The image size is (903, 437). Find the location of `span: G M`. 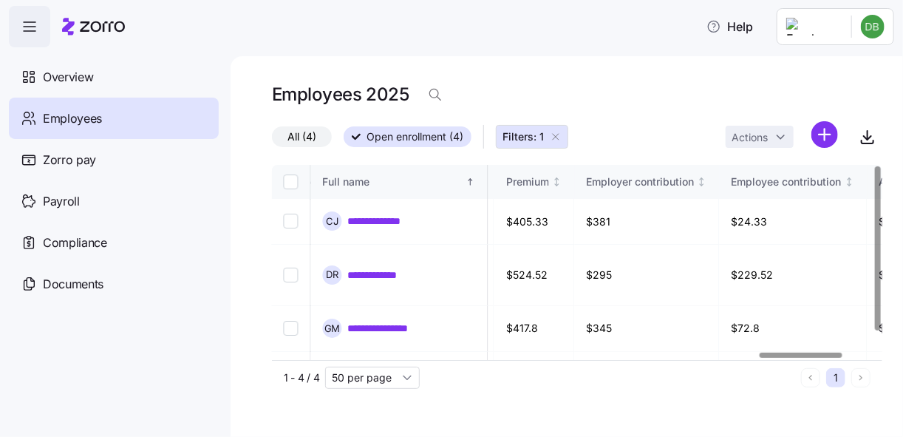

span: G M is located at coordinates (333, 328).